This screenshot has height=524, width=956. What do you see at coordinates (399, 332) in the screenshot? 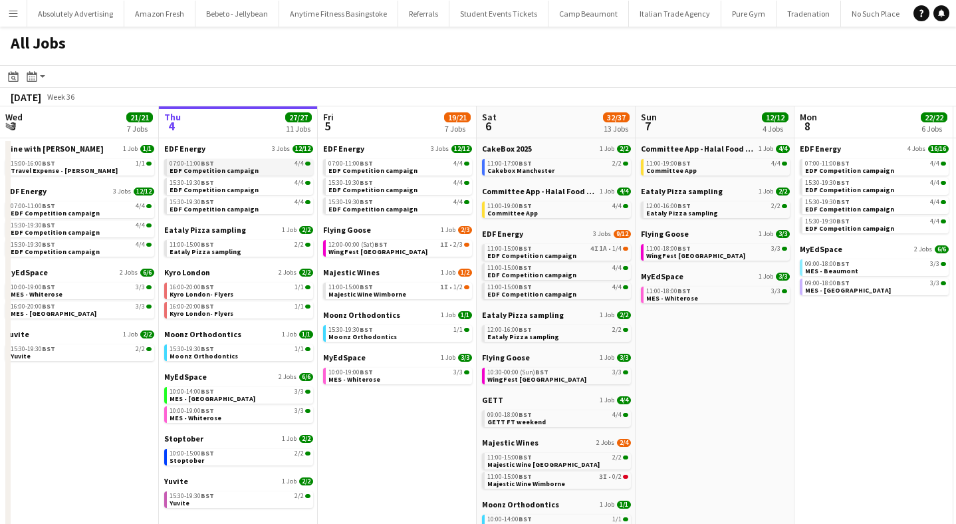
I see `a: 15:30-19:30BST1/1Moonz Orthodontics` at bounding box center [399, 332].